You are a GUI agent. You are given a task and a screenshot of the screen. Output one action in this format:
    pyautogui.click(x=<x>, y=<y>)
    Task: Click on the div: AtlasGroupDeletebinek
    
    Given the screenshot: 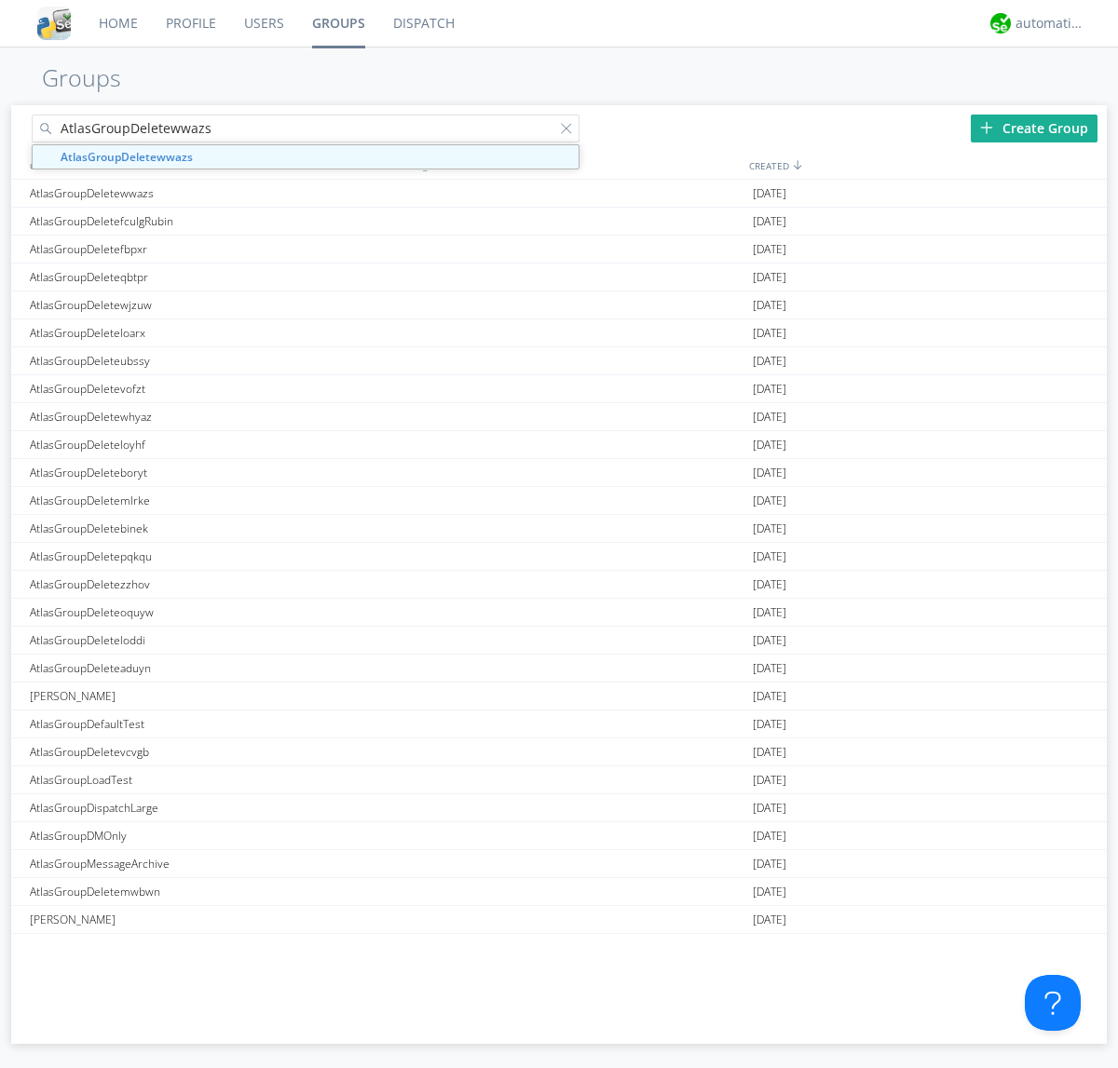 What is the action you would take?
    pyautogui.click(x=204, y=528)
    